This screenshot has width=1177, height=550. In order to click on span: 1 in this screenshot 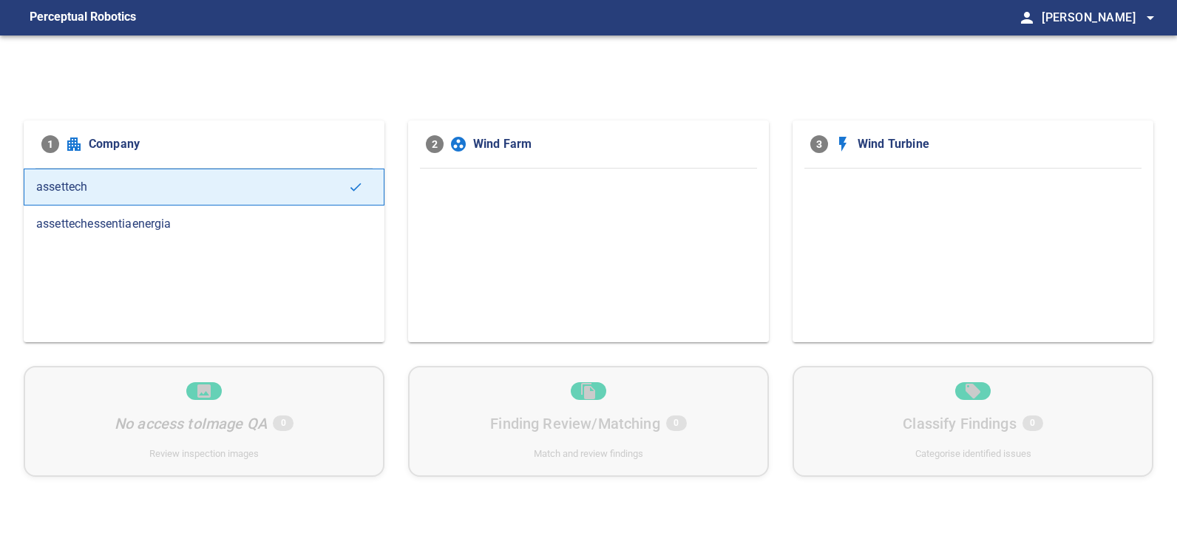, I will do `click(50, 144)`.